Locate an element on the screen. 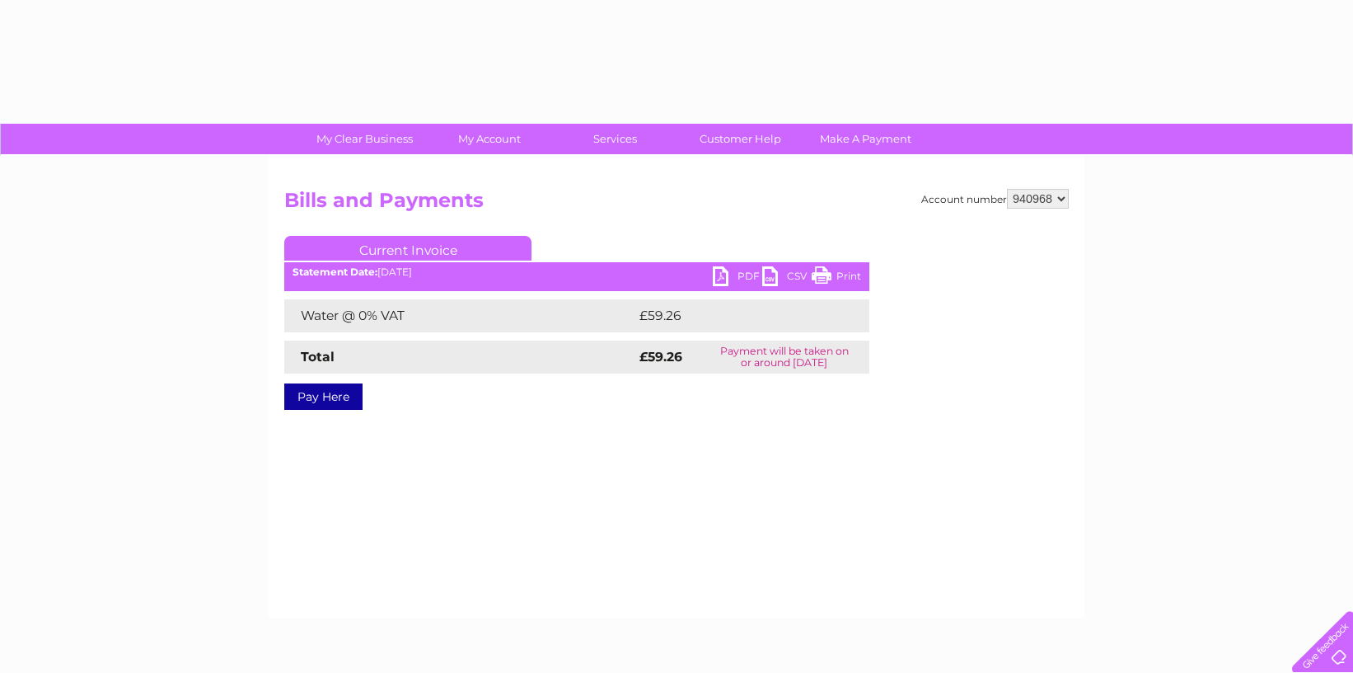 The image size is (1353, 673). a: My Clear Business is located at coordinates (364, 138).